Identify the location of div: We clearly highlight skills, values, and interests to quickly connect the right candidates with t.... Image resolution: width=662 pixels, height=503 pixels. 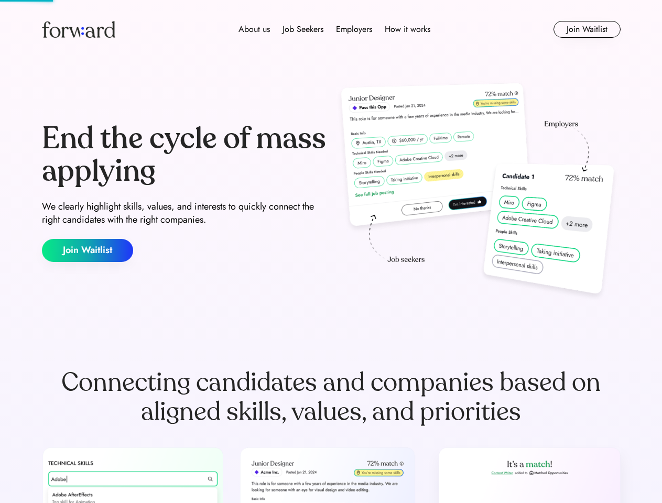
(184, 213).